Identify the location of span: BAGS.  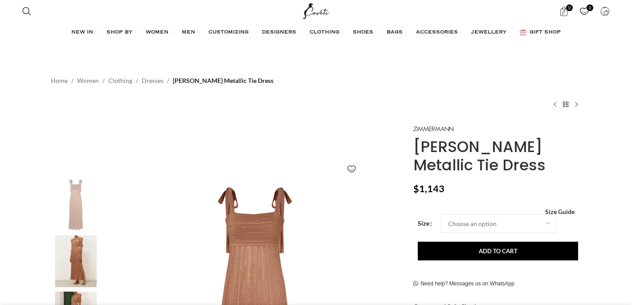
(395, 33).